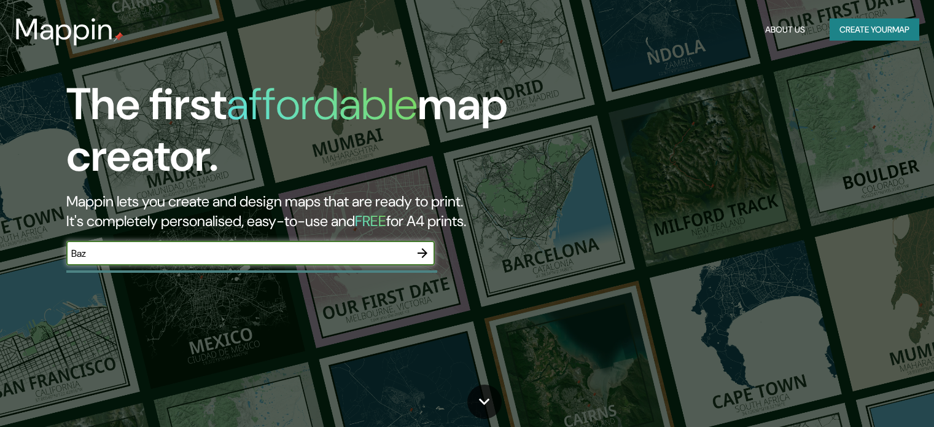 The height and width of the screenshot is (427, 934). Describe the element at coordinates (322, 104) in the screenshot. I see `h1: affordable` at that location.